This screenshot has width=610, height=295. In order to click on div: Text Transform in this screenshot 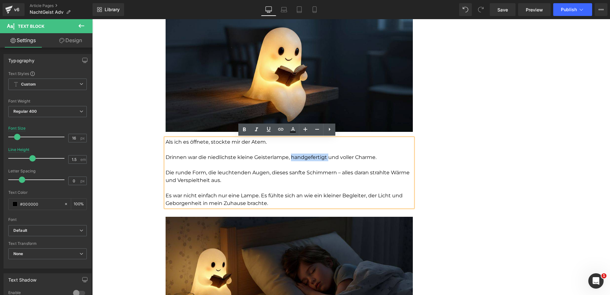, I will do `click(48, 243)`.